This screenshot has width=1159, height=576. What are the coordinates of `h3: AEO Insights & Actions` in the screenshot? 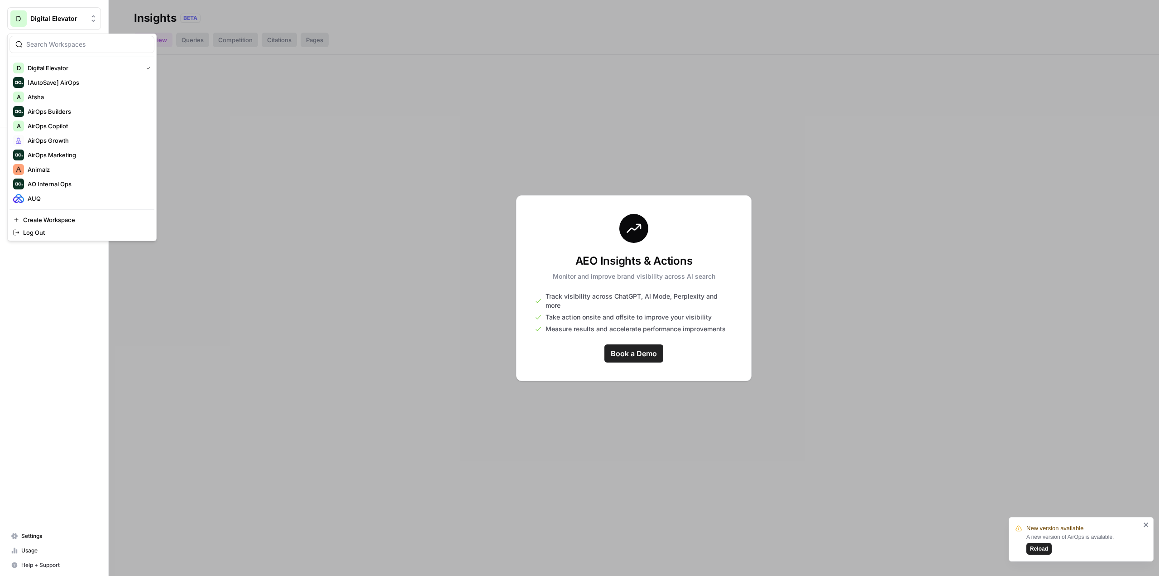 It's located at (634, 261).